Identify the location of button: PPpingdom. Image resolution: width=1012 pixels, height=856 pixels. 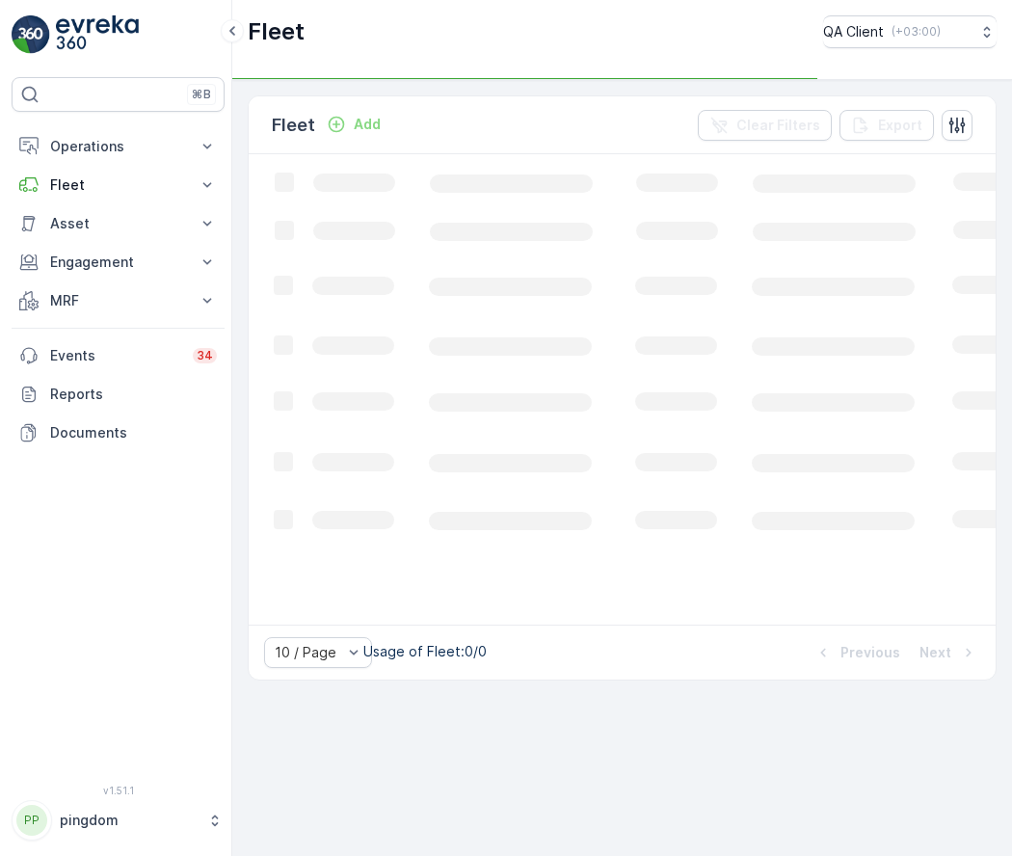
(118, 820).